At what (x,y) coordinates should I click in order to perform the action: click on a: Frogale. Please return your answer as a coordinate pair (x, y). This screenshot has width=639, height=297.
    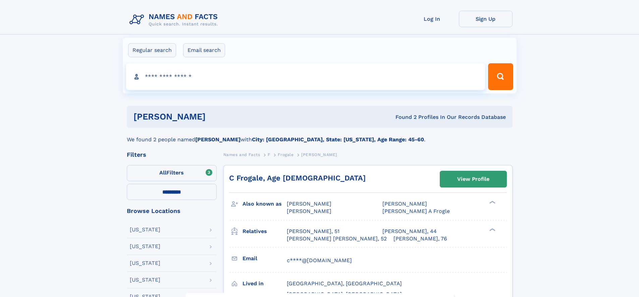
    Looking at the image, I should click on (285, 155).